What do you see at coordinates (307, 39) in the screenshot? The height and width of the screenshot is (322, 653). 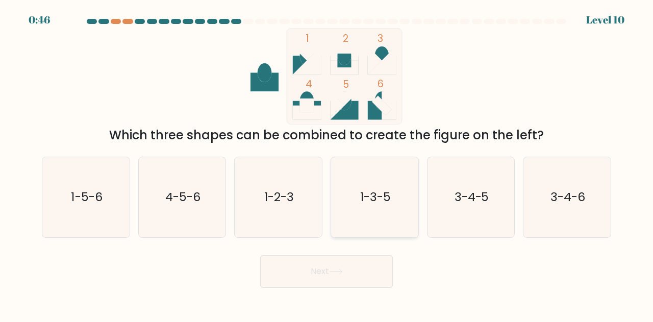 I see `tspan: 1` at bounding box center [307, 39].